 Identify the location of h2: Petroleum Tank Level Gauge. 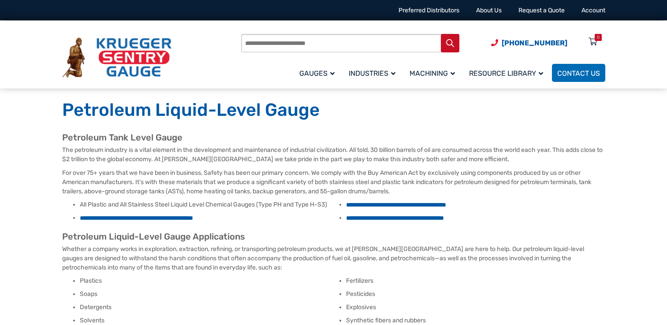
(334, 138).